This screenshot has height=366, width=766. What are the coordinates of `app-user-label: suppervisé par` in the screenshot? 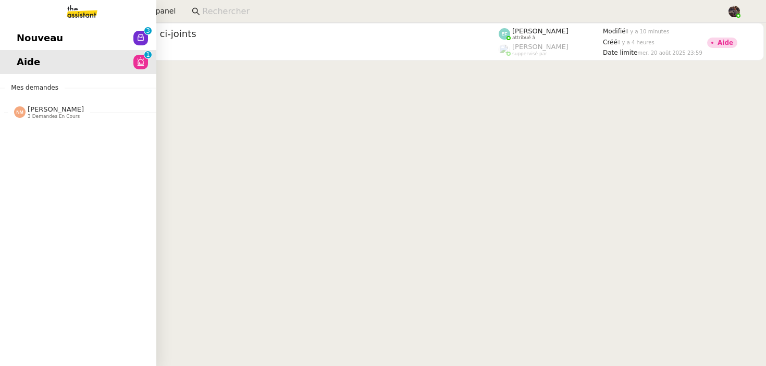 It's located at (551, 49).